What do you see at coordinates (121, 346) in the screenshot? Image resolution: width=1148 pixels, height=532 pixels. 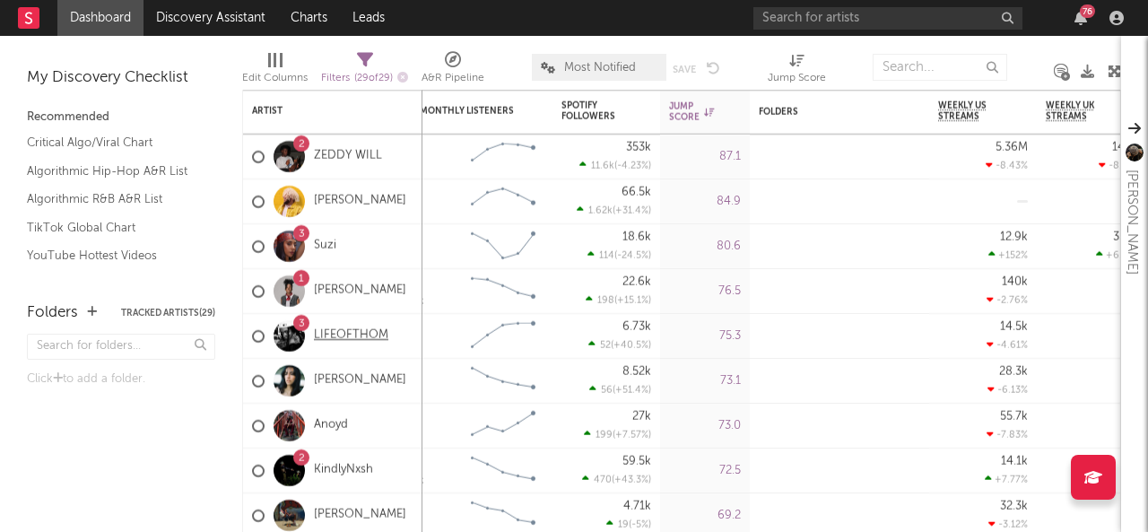 I see `input: Search for folders...` at bounding box center [121, 346].